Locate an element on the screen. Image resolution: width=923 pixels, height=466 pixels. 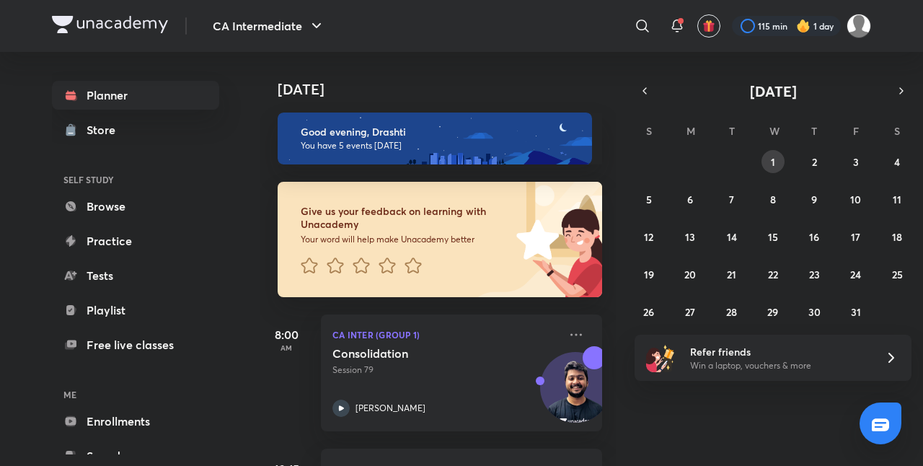
abbr: October 25, 2025 is located at coordinates (897, 274).